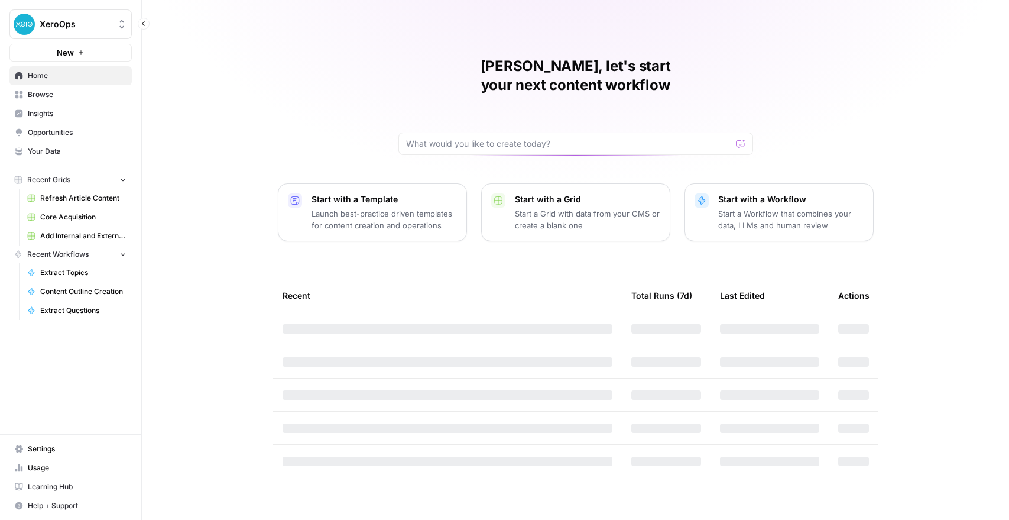  I want to click on div: Total Runs (7d), so click(662, 295).